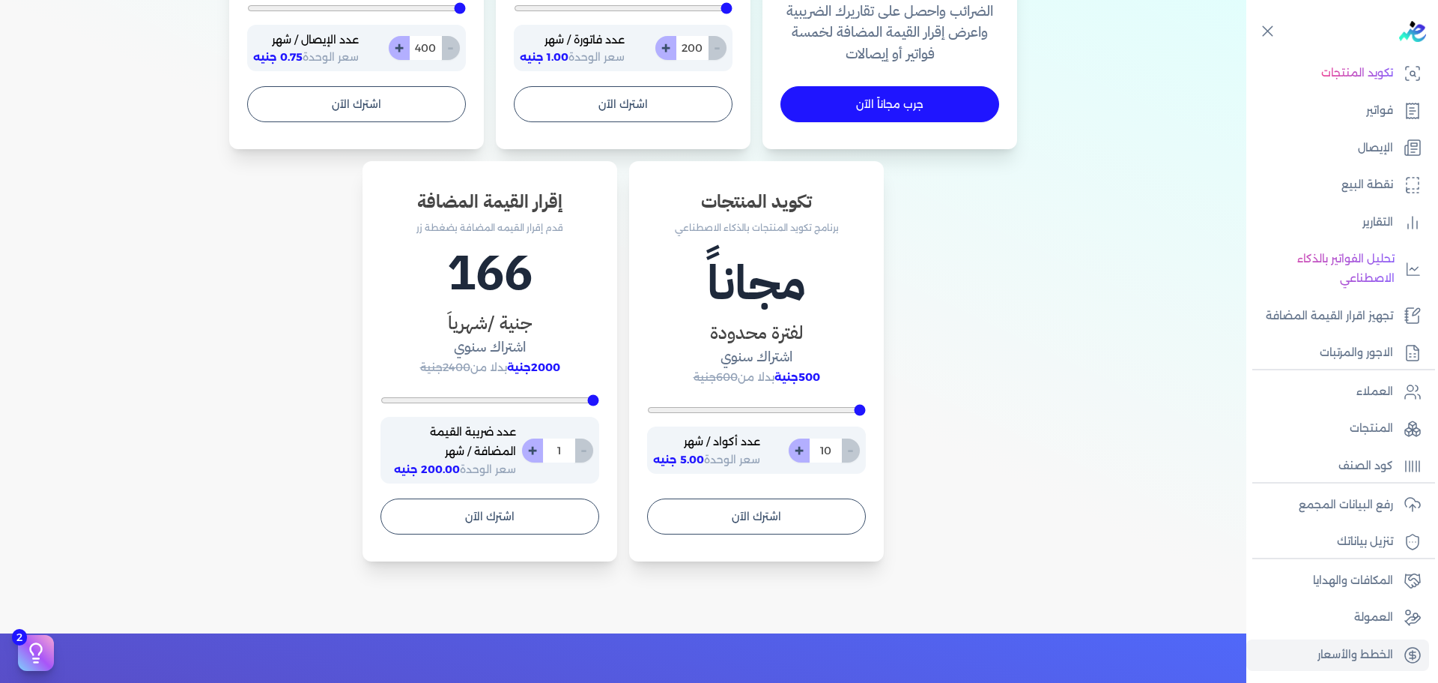 The image size is (1438, 683). What do you see at coordinates (1346, 505) in the screenshot?
I see `p: رفع البيانات المجمع` at bounding box center [1346, 505].